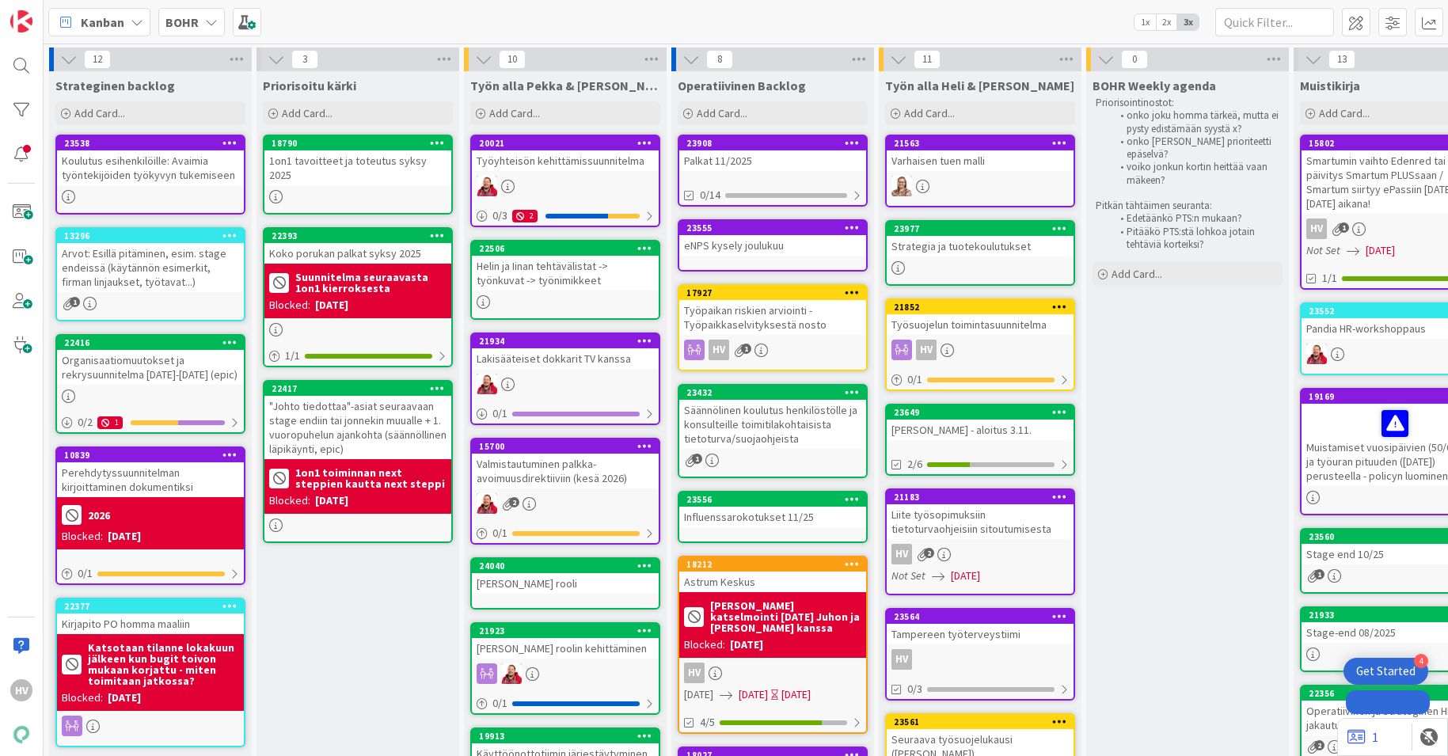 This screenshot has height=756, width=1448. What do you see at coordinates (102, 22) in the screenshot?
I see `span: Kanban` at bounding box center [102, 22].